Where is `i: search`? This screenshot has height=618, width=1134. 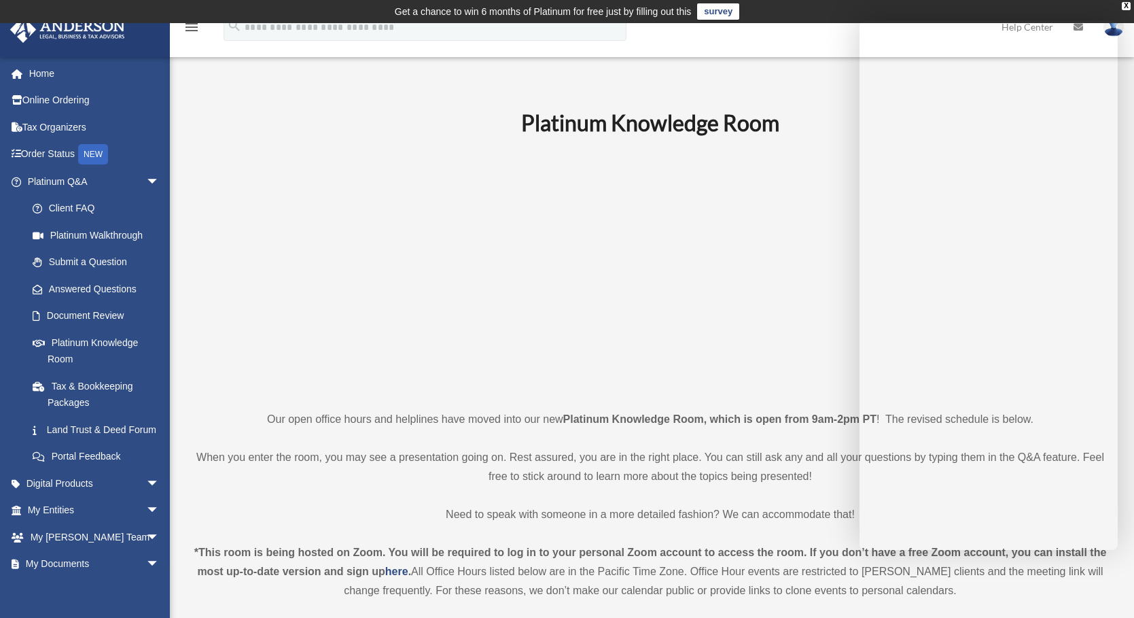
i: search is located at coordinates (234, 26).